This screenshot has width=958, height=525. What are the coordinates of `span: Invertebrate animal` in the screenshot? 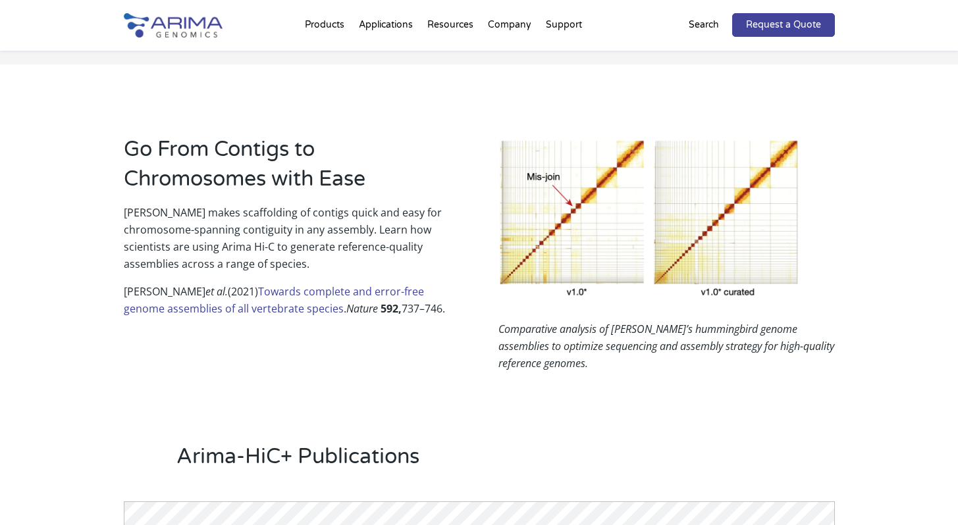 It's located at (59, 330).